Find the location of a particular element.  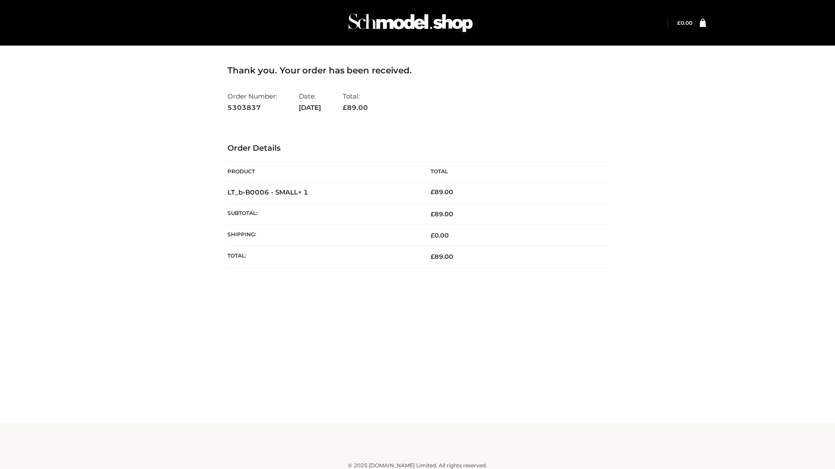

strong: × 1 is located at coordinates (303, 192).